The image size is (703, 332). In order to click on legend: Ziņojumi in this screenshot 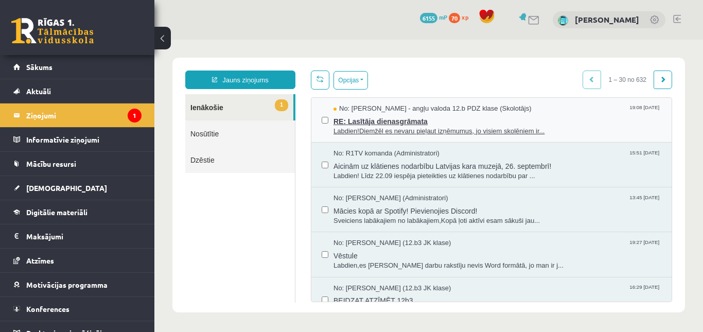, I will do `click(84, 115)`.